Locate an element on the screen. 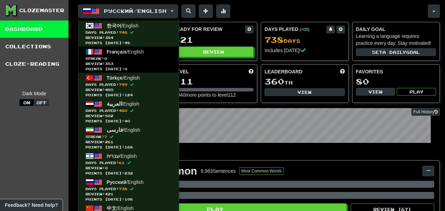  div: Day s is located at coordinates (305, 40).